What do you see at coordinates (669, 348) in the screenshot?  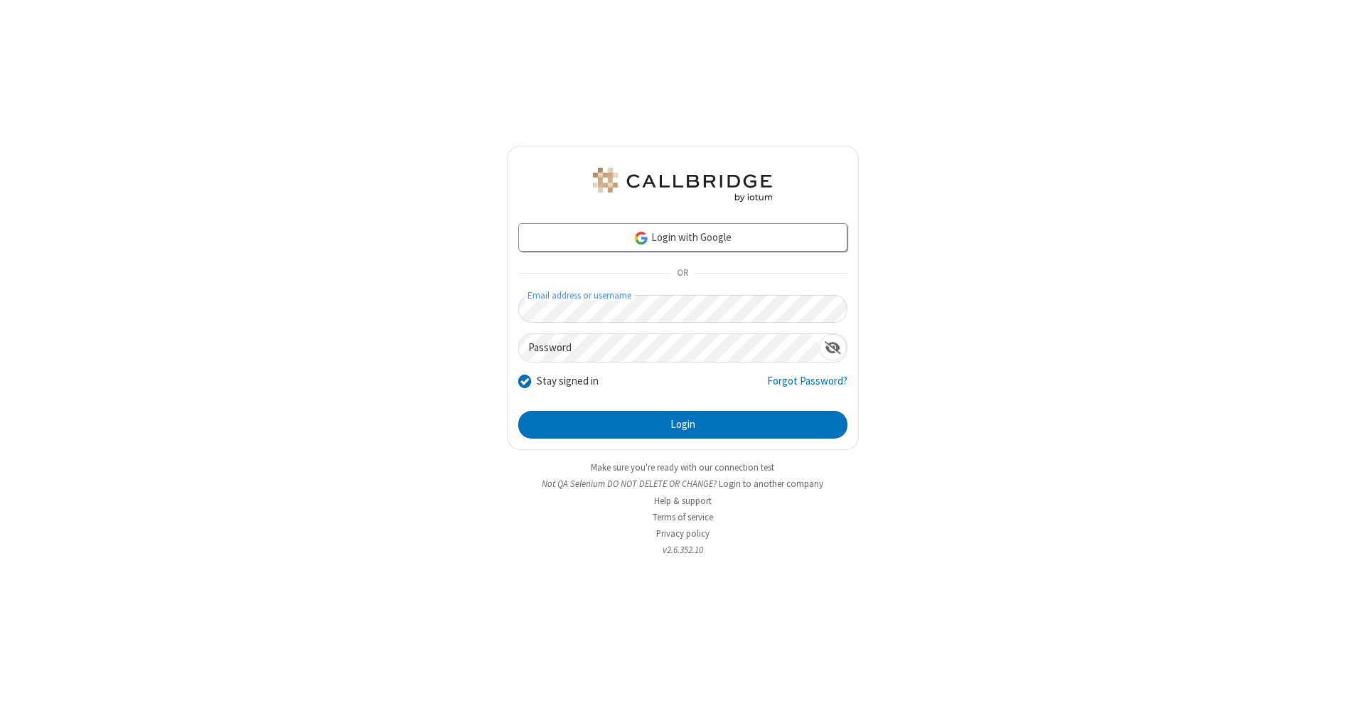 I see `input: Password` at bounding box center [669, 348].